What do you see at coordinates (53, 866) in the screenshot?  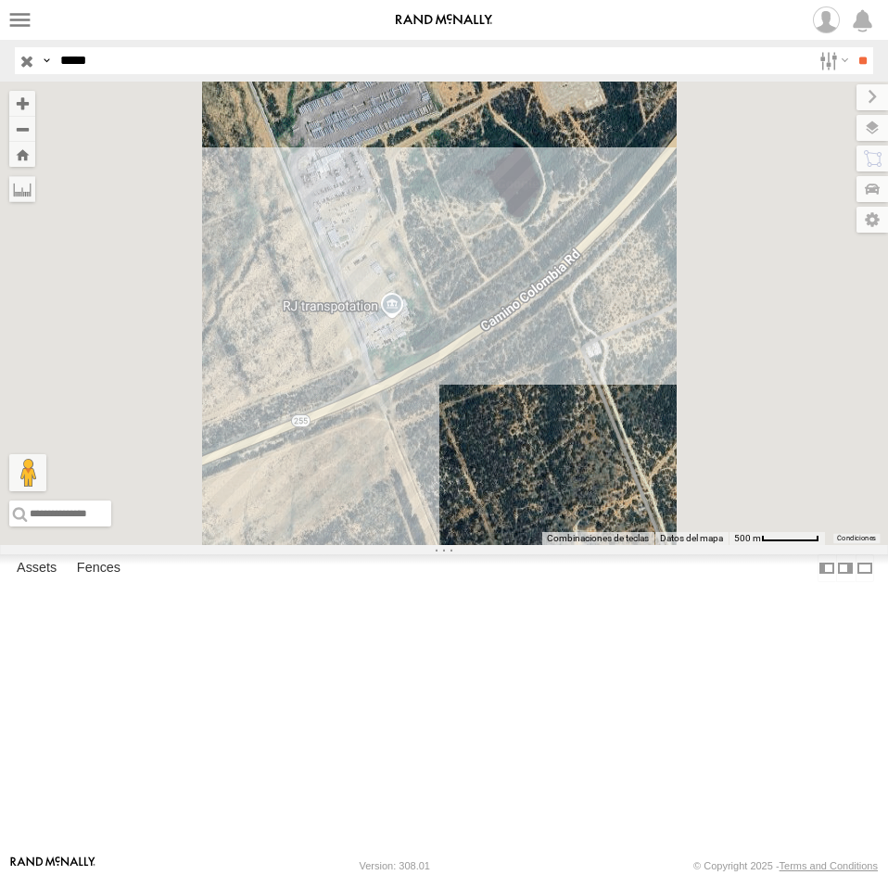 I see `a: Visit our Website` at bounding box center [53, 866].